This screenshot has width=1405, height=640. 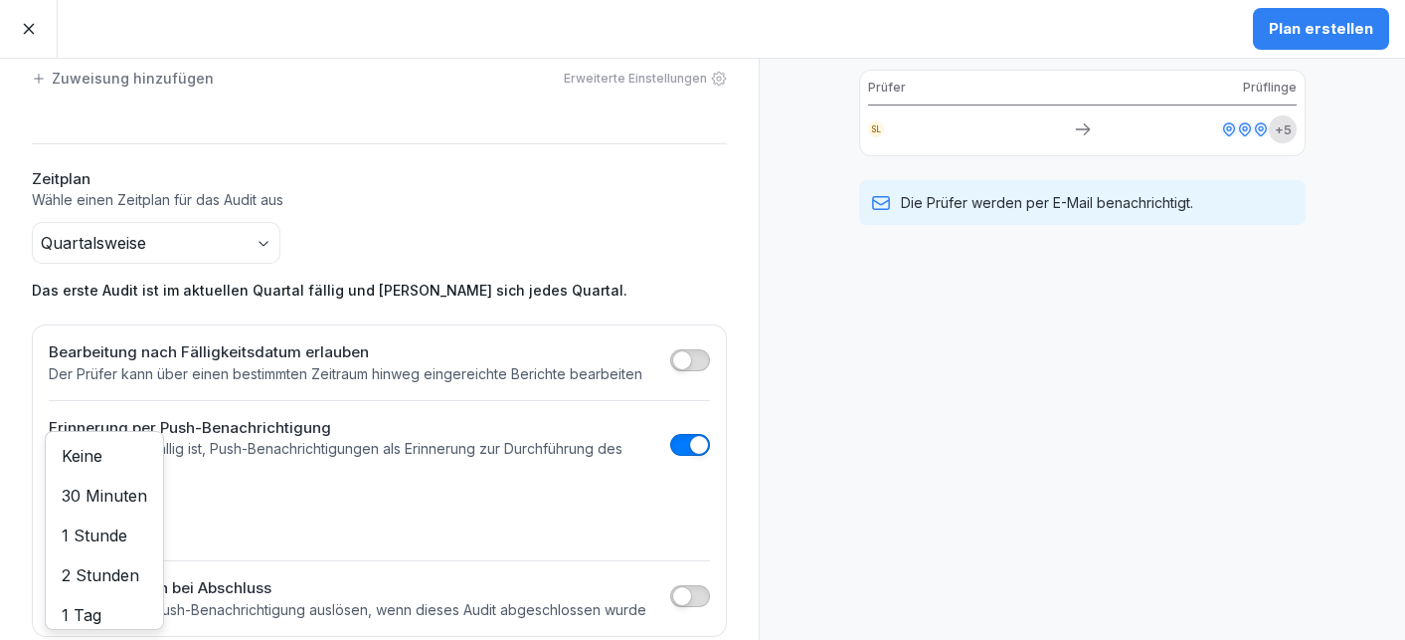 I want to click on span: 1 Tag, so click(x=82, y=615).